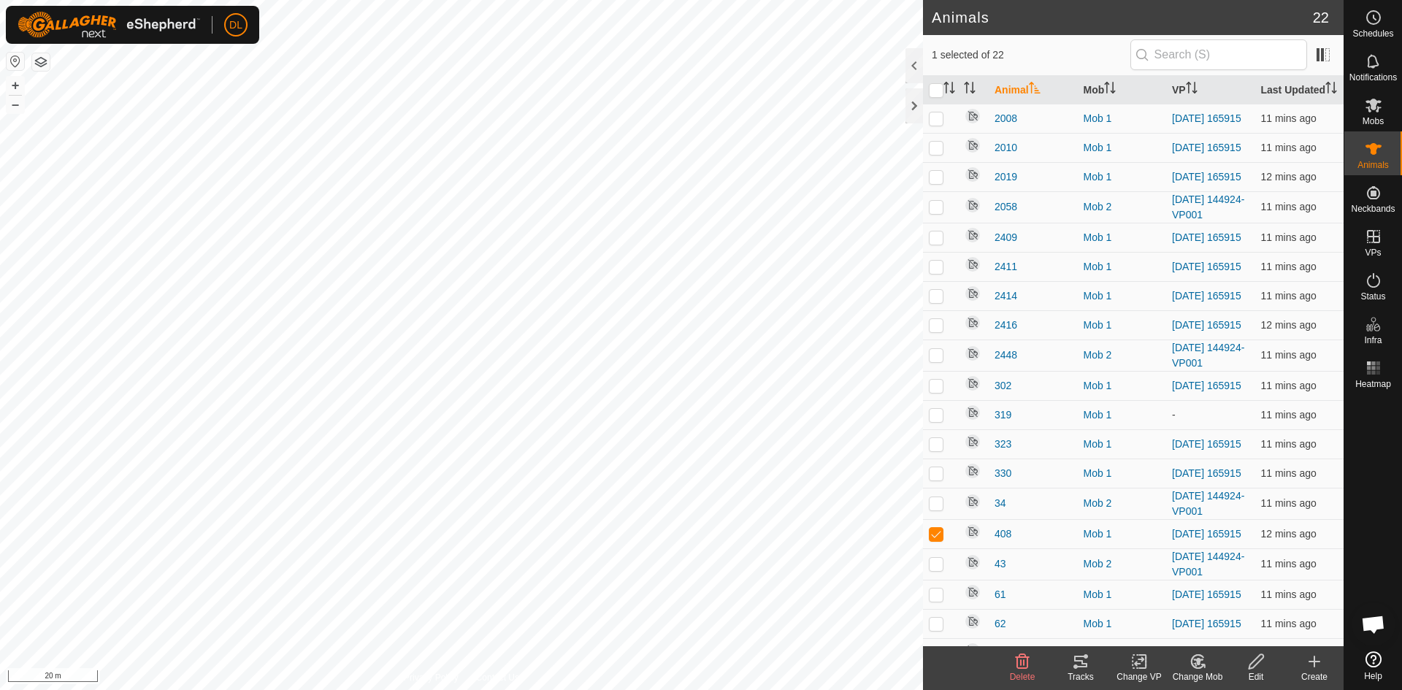 This screenshot has height=690, width=1402. I want to click on a: Help, so click(1373, 666).